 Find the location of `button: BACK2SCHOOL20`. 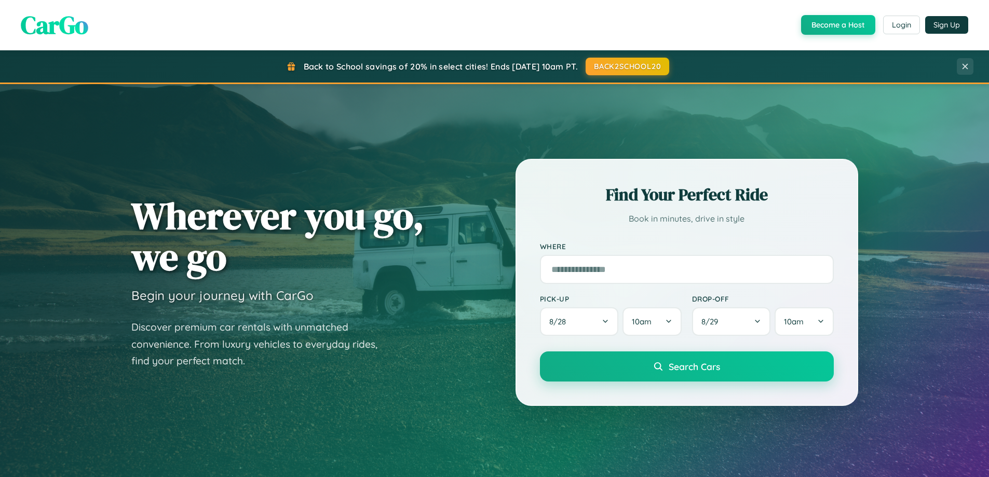

button: BACK2SCHOOL20 is located at coordinates (627, 66).